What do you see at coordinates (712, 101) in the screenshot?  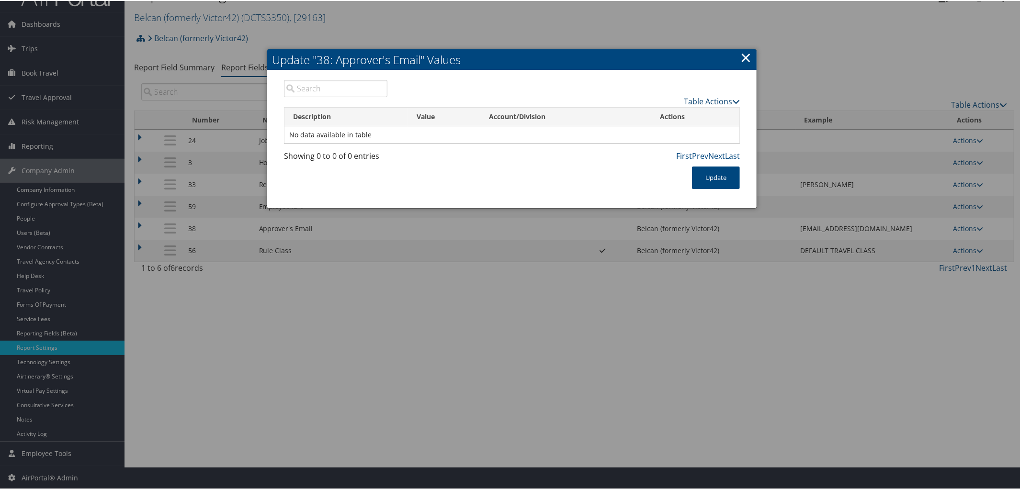 I see `a: Table Actions` at bounding box center [712, 101].